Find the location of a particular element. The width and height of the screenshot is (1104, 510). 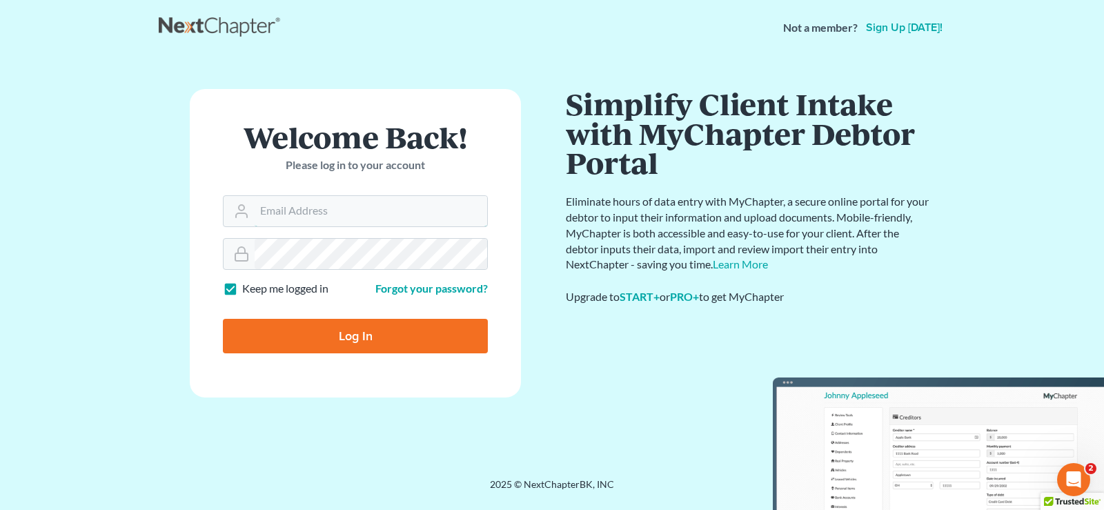

input: Email Address is located at coordinates (370, 211).